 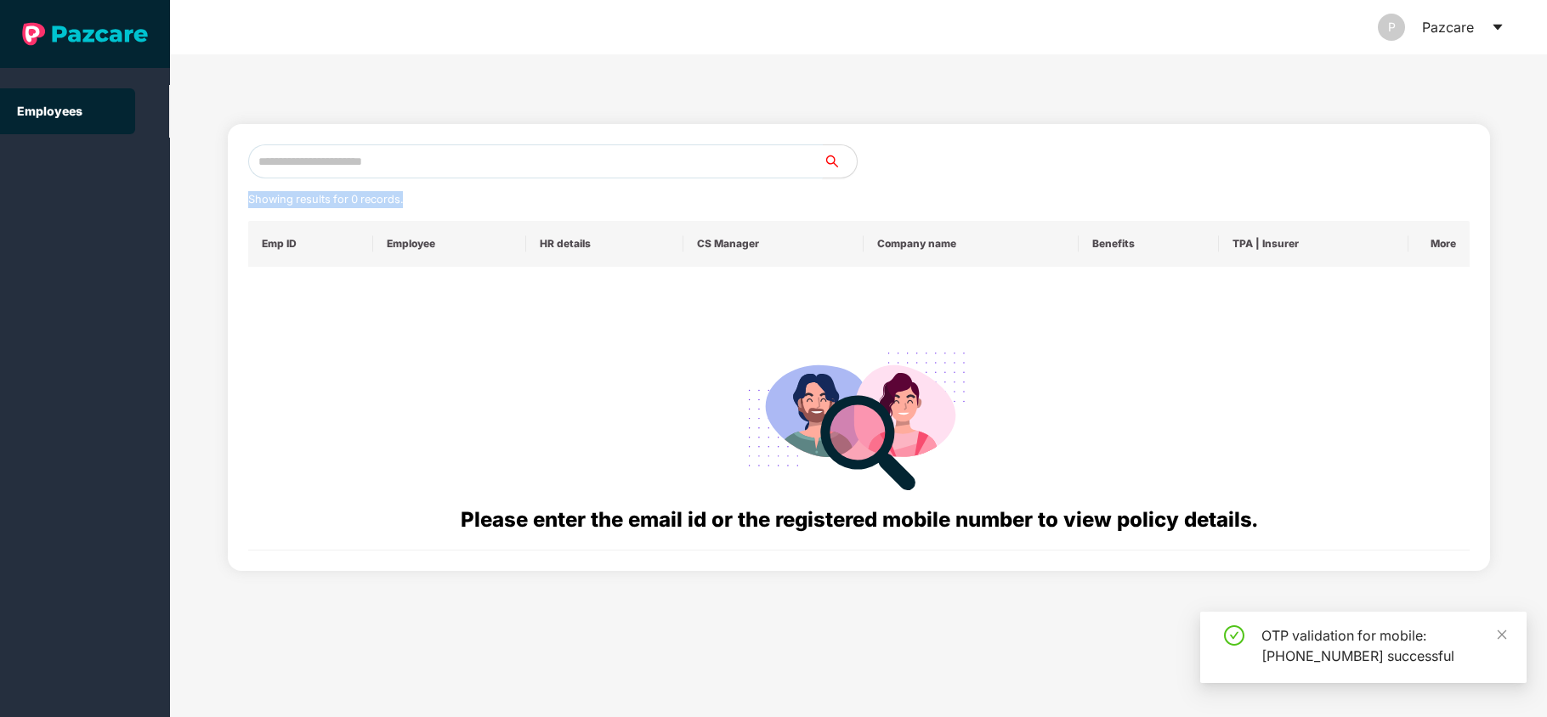 What do you see at coordinates (971, 244) in the screenshot?
I see `th: Company name` at bounding box center [971, 244].